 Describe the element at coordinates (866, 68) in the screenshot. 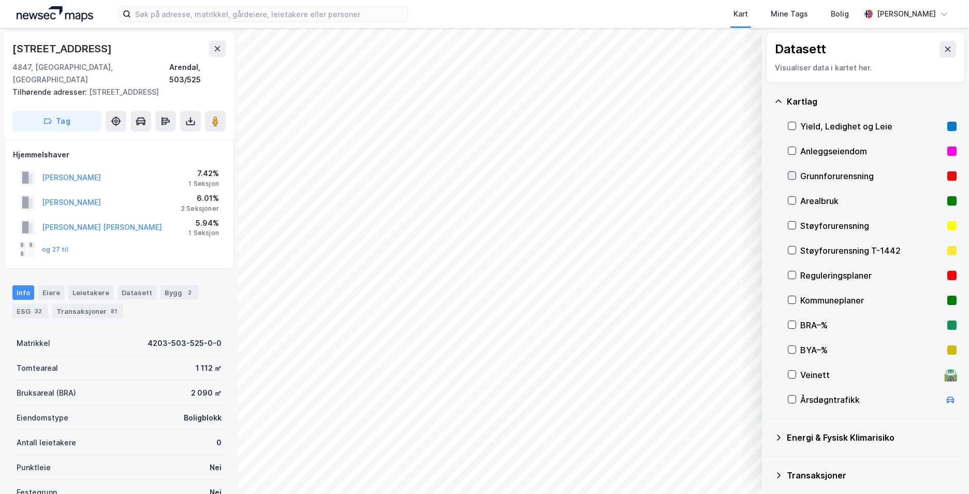

I see `div: Visualiser data i kartet her.` at that location.